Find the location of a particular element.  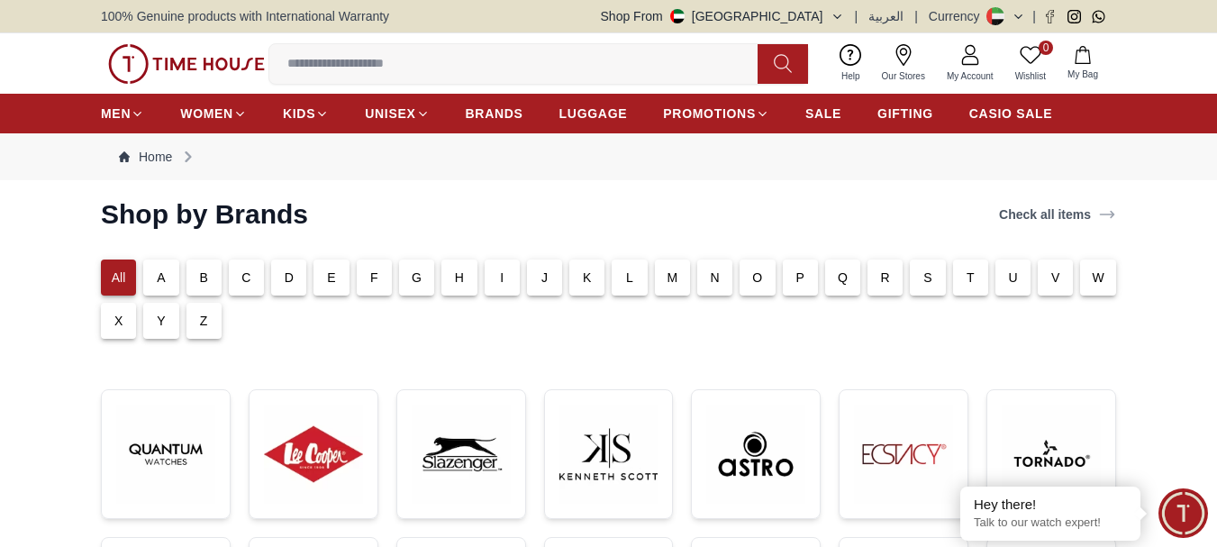

a: WOMEN is located at coordinates (213, 113).